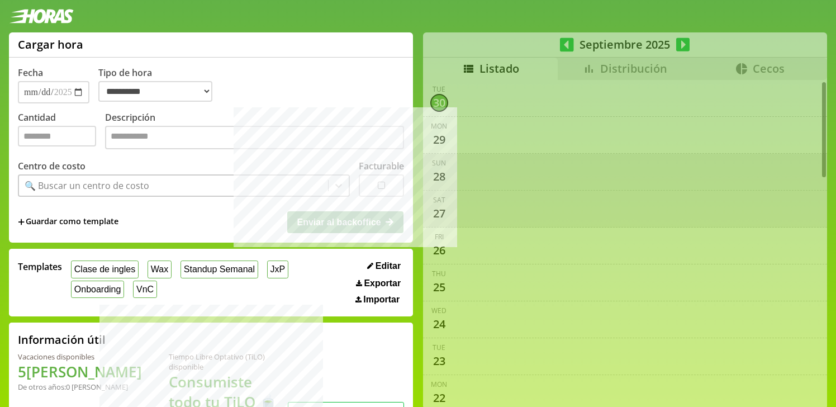  Describe the element at coordinates (159, 269) in the screenshot. I see `button: Wax` at that location.